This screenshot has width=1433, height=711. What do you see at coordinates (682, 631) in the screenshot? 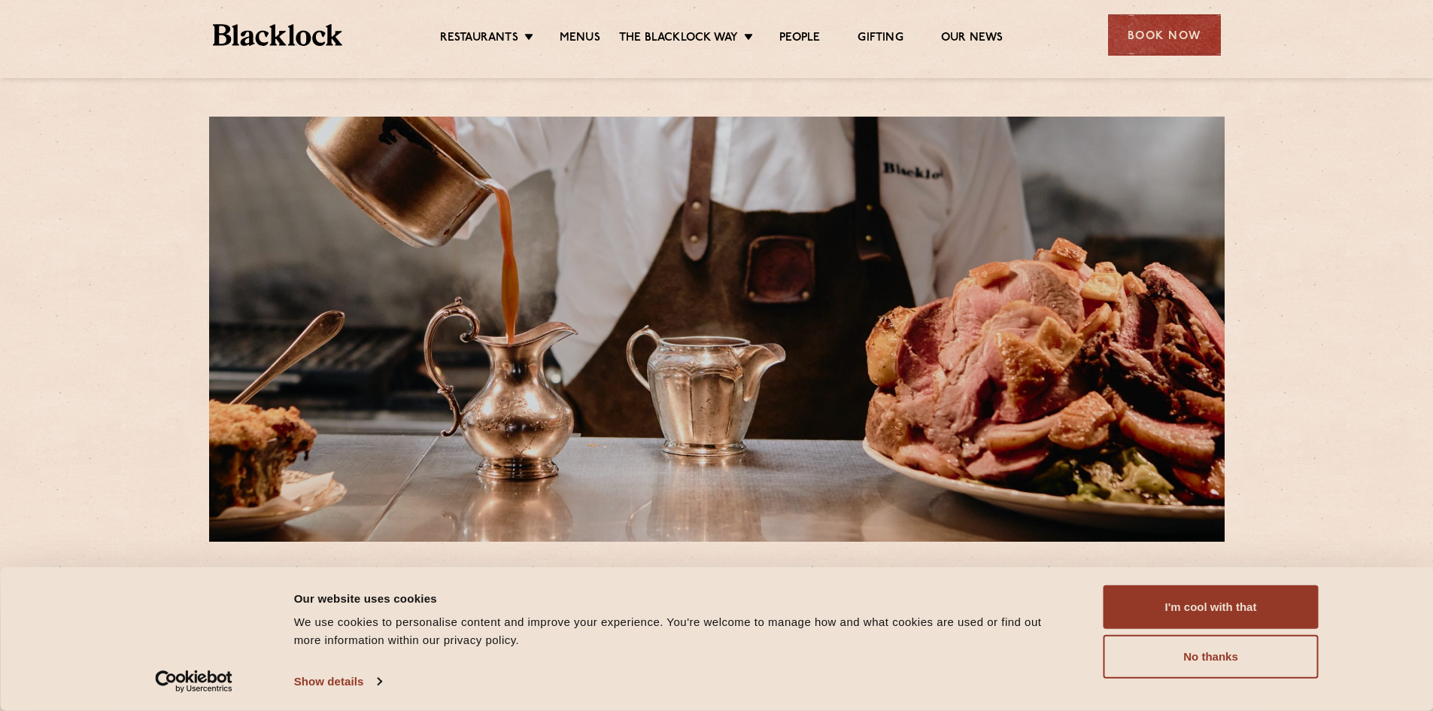
I see `div: We use cookies to personalise content and improve your experience. You're welcome to manage how a...` at bounding box center [682, 631].